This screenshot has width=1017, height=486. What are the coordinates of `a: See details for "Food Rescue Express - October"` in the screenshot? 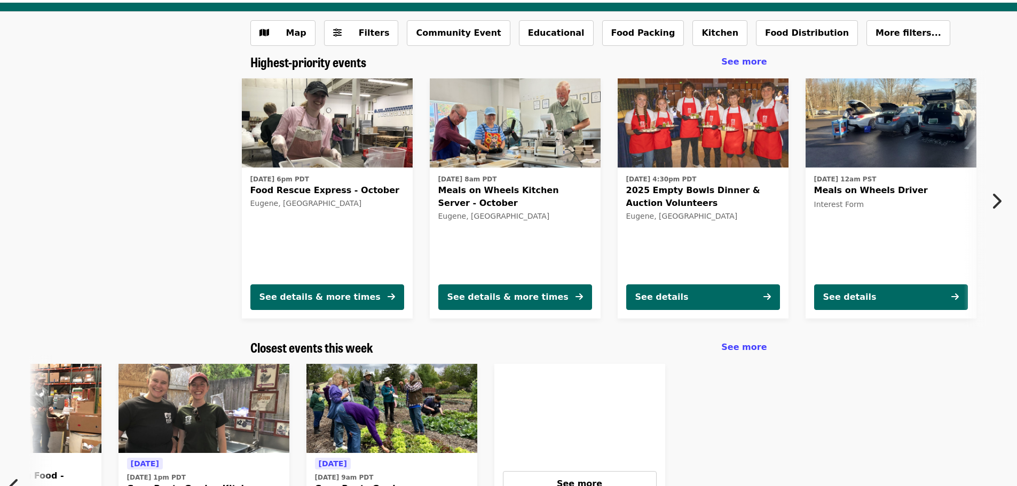 It's located at (327, 199).